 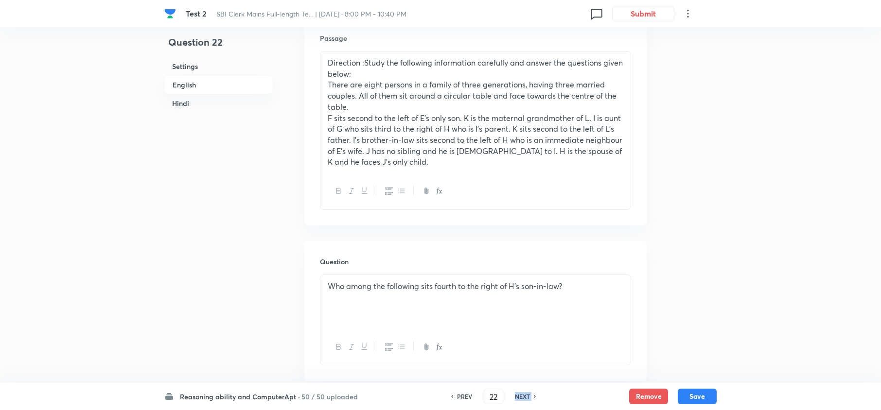 What do you see at coordinates (464, 397) in the screenshot?
I see `h6: PREV` at bounding box center [464, 397].